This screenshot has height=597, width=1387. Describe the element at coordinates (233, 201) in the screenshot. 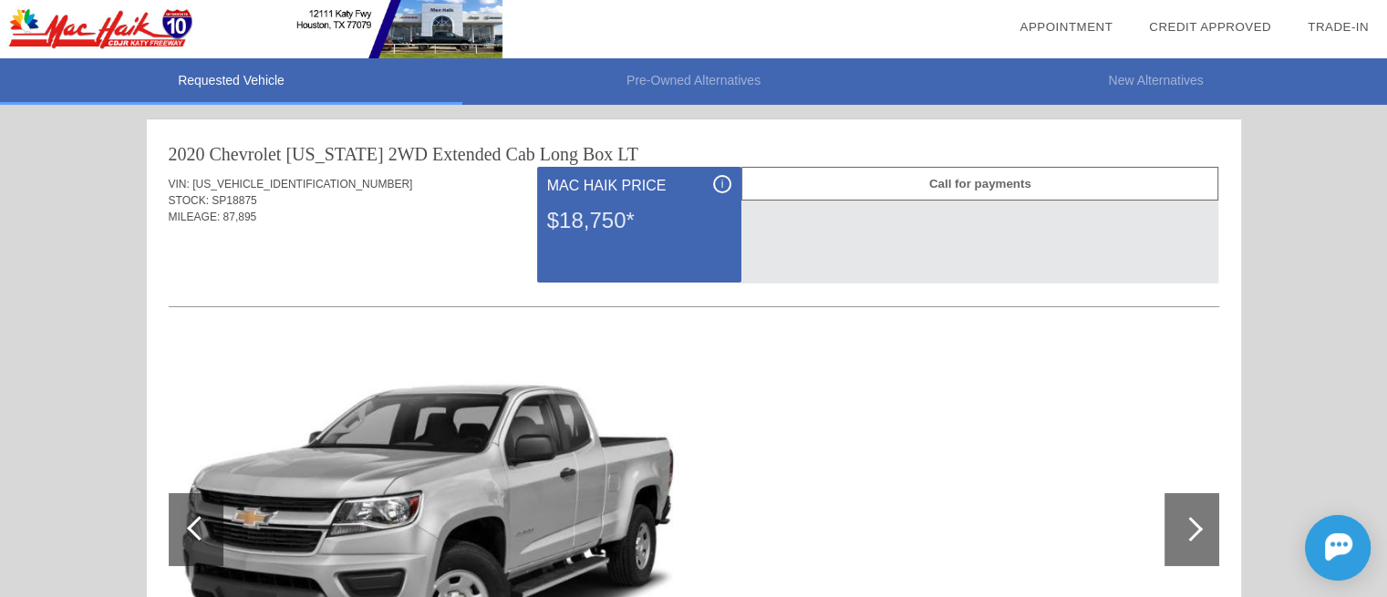

I see `span: SP18875` at that location.